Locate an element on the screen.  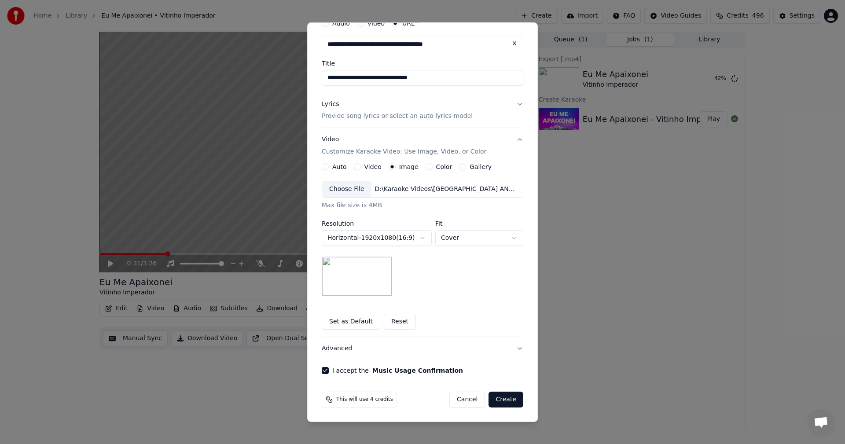
label: Audio is located at coordinates (341, 23).